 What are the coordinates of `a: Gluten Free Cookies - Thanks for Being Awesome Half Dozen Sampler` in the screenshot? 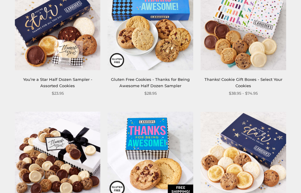 It's located at (150, 82).